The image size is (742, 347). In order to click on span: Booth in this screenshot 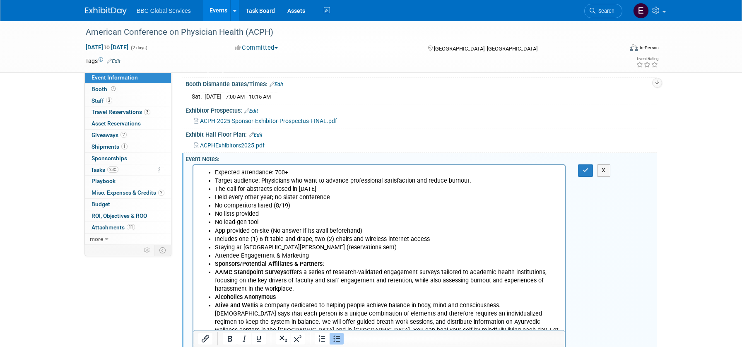, I will do `click(104, 89)`.